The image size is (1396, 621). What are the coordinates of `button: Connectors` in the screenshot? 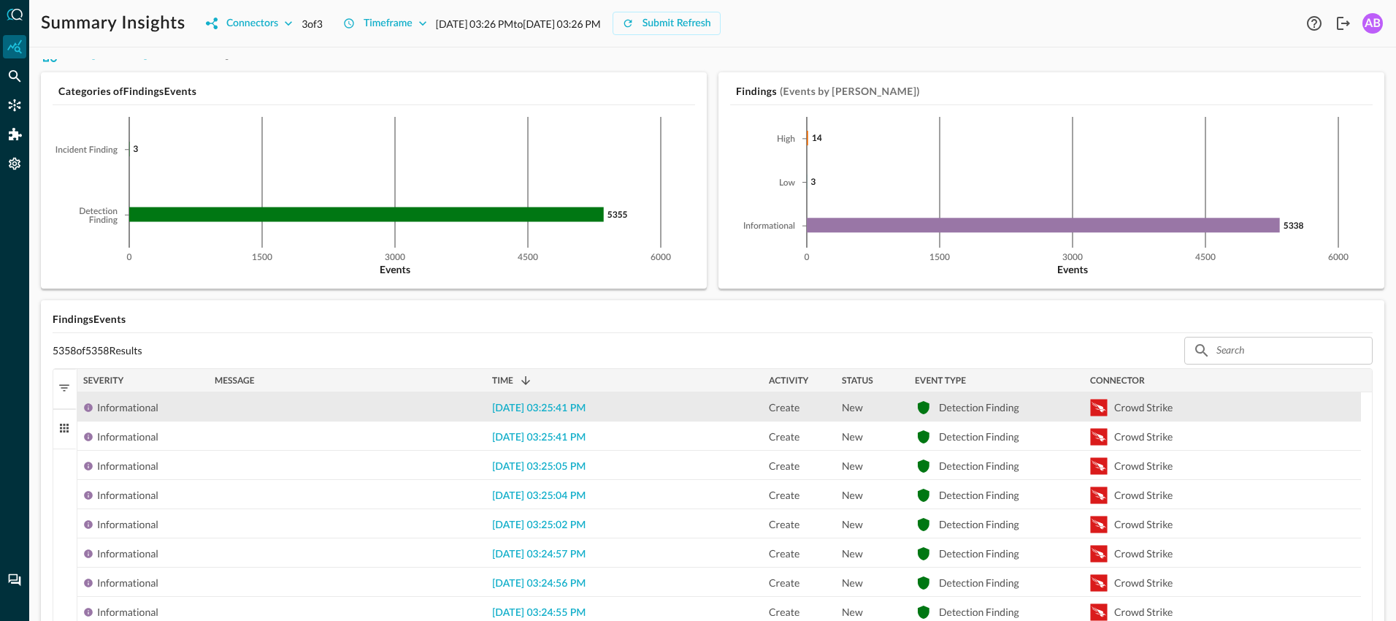 It's located at (249, 23).